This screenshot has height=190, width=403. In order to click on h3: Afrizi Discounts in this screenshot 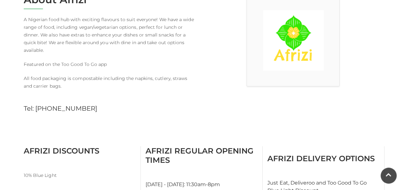, I will do `click(79, 151)`.